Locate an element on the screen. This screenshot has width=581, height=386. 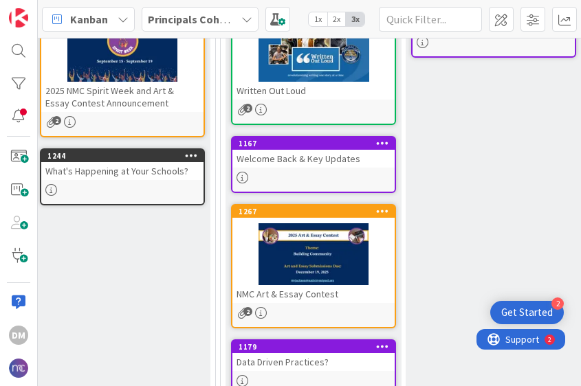
span: 3x is located at coordinates (355, 19).